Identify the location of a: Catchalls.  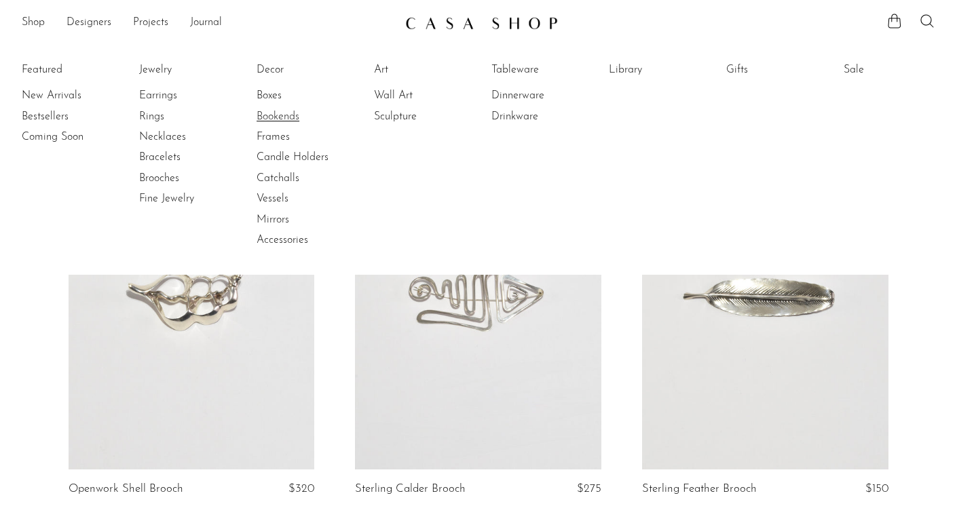
(307, 178).